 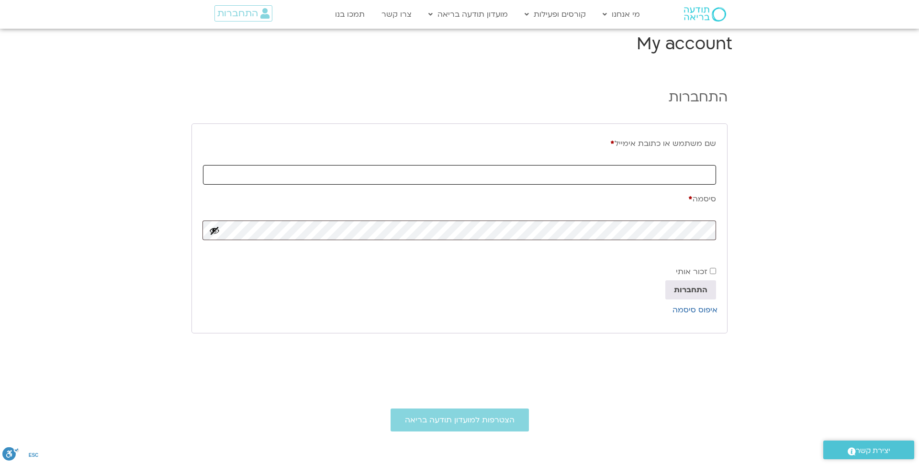 I want to click on a: תמכו בנו, so click(x=350, y=14).